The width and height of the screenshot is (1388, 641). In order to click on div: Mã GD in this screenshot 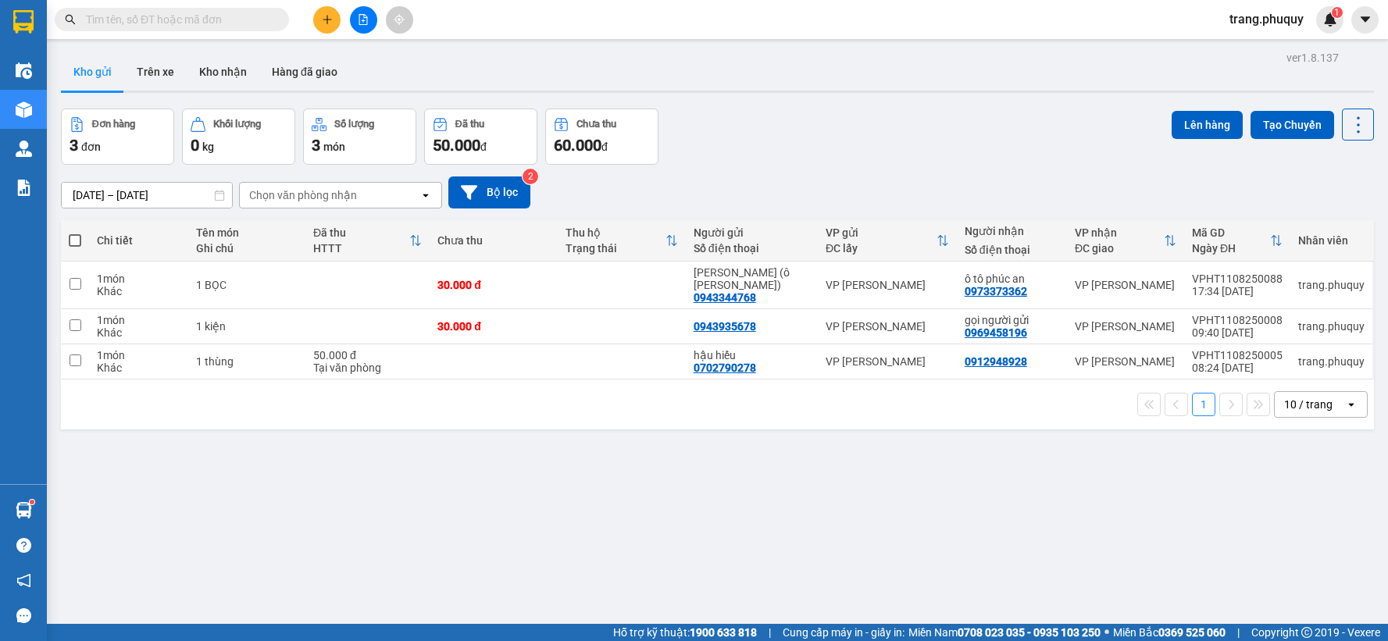, I will do `click(1231, 233)`.